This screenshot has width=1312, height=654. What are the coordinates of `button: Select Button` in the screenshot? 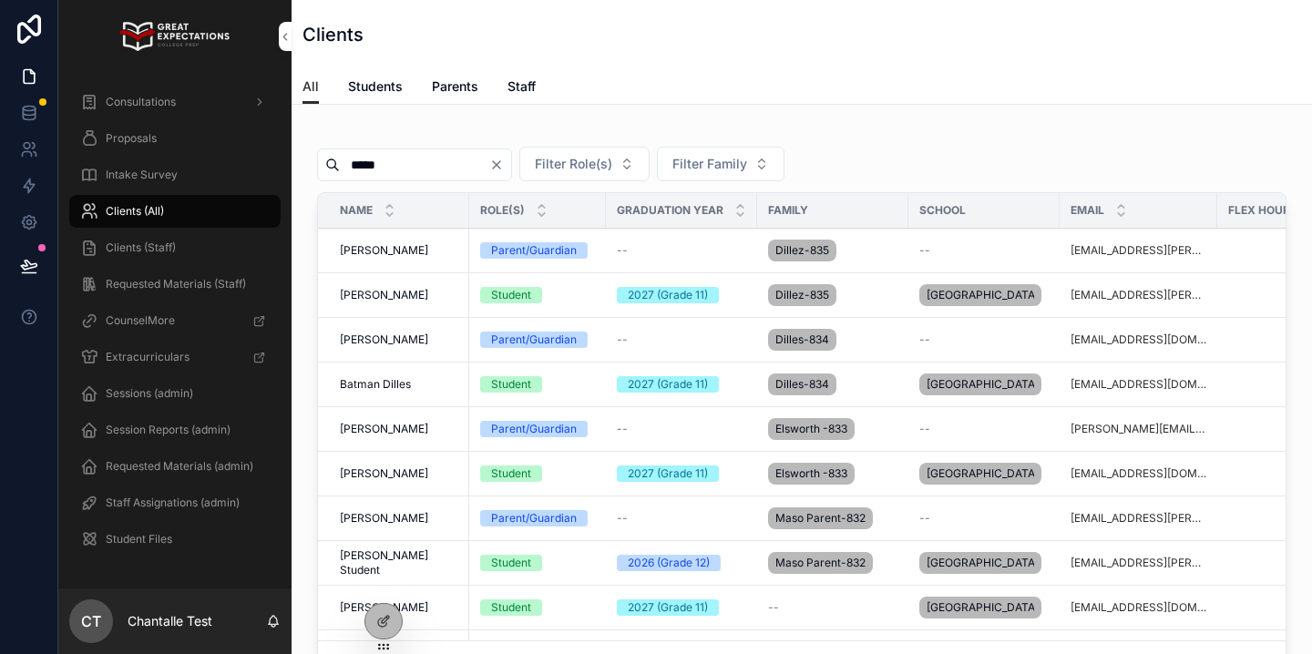 It's located at (584, 164).